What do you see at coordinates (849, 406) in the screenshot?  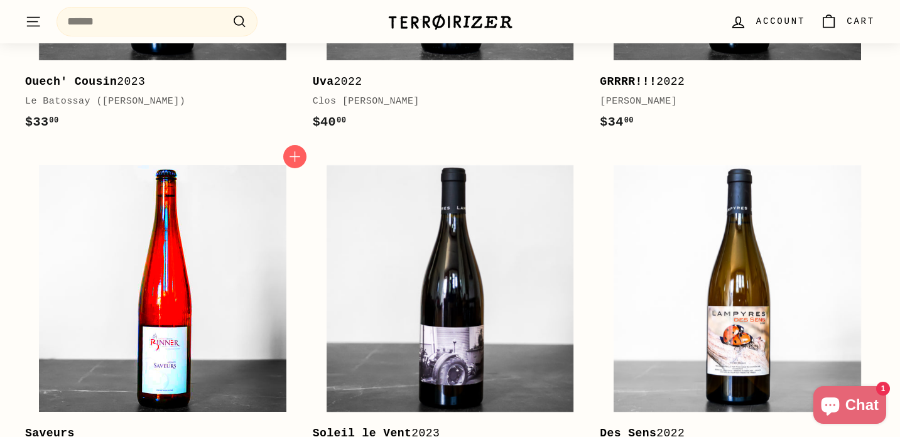 I see `inbox-online-store-chat: Shopify online store chat` at bounding box center [849, 406].